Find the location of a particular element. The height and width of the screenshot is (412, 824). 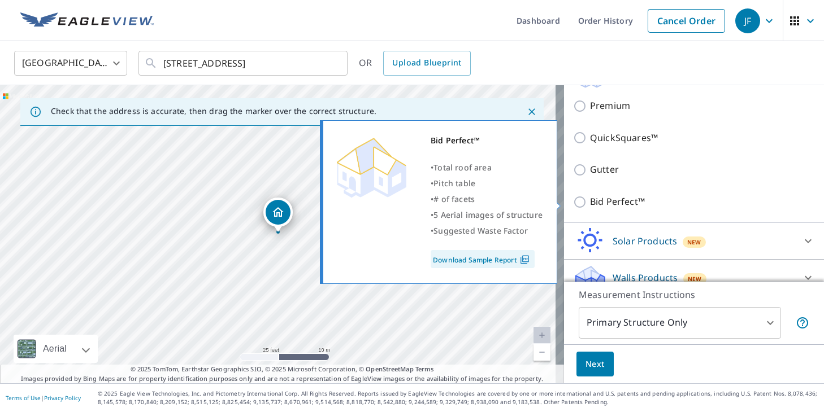

span: 5 Aerial images of structure is located at coordinates (487, 215).